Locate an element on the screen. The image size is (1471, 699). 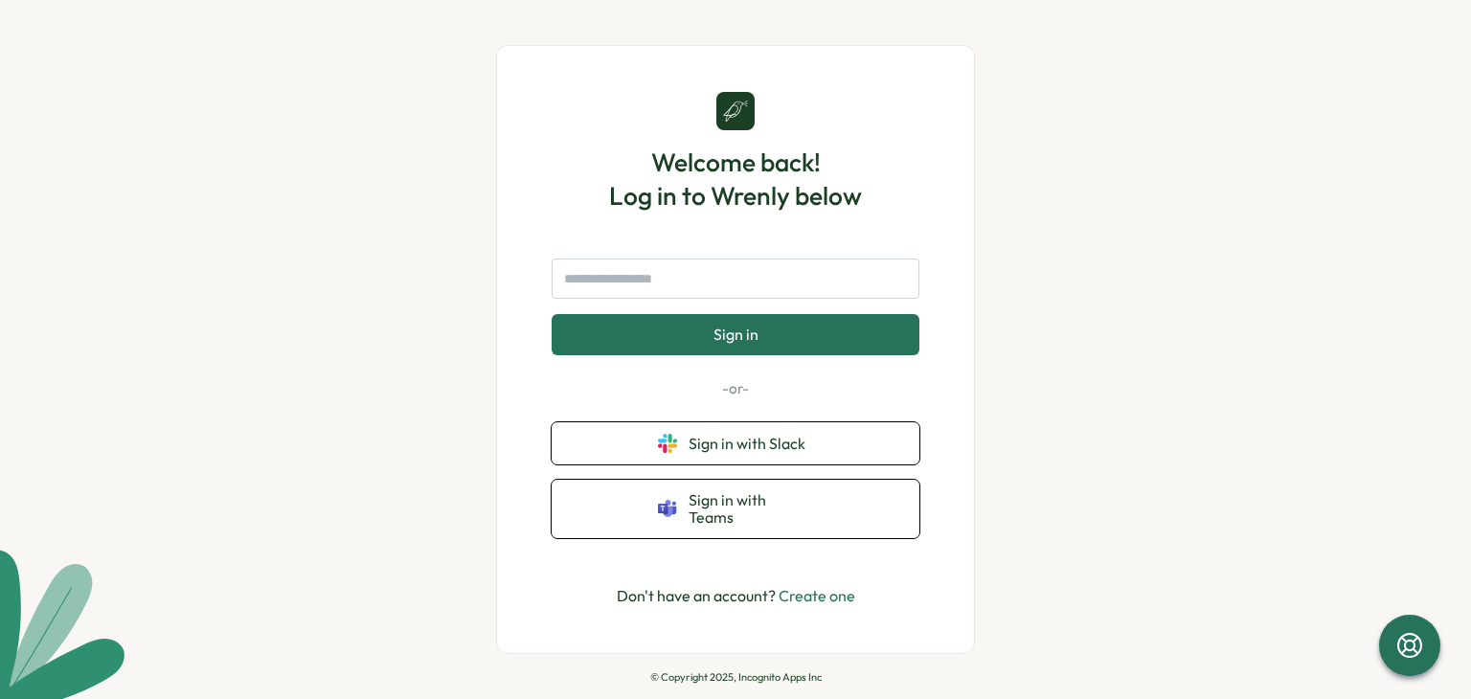
p: Don't have an account? is located at coordinates (736, 596).